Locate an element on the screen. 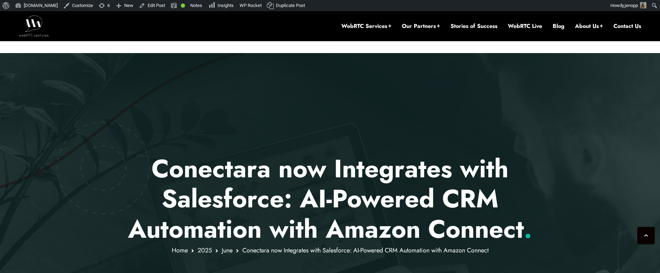  img: WebRTC.ventures is located at coordinates (34, 26).